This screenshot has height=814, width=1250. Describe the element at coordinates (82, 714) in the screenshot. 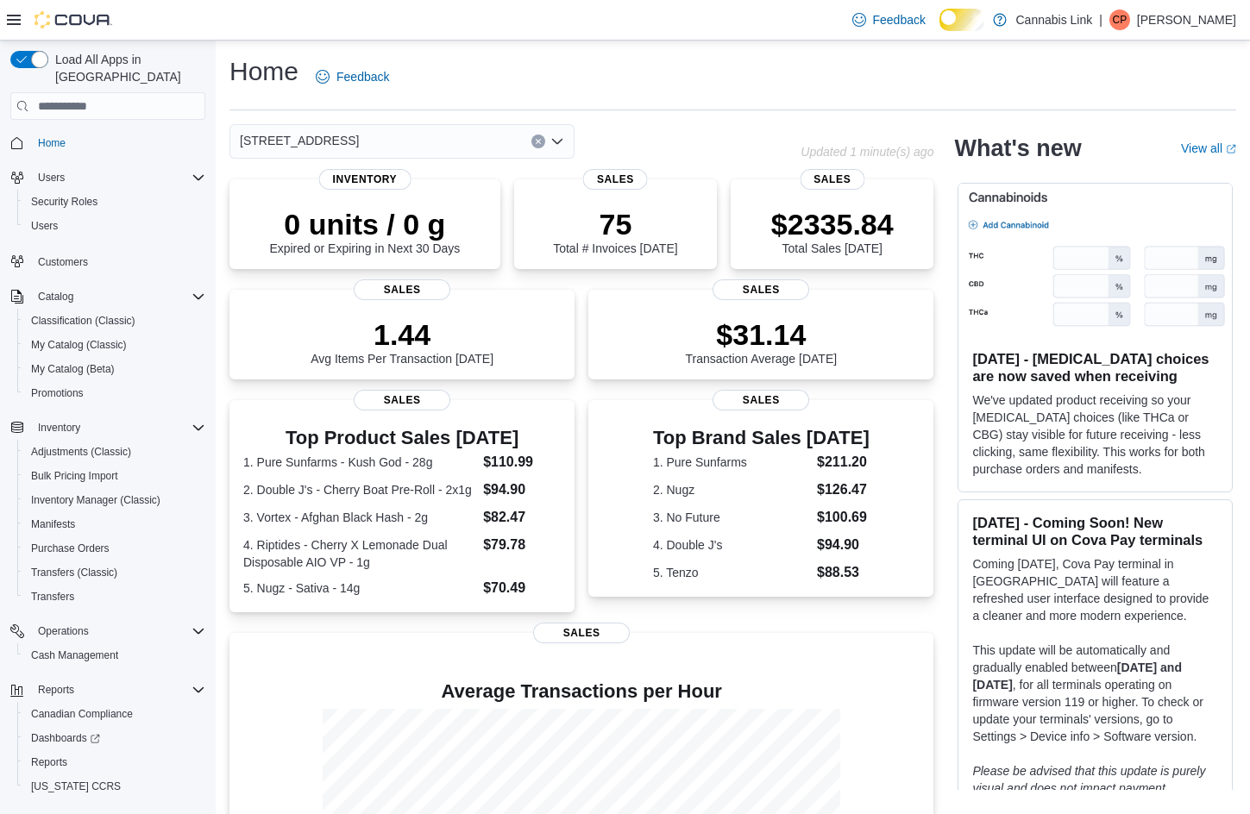

I see `a: Canadian Compliance` at that location.